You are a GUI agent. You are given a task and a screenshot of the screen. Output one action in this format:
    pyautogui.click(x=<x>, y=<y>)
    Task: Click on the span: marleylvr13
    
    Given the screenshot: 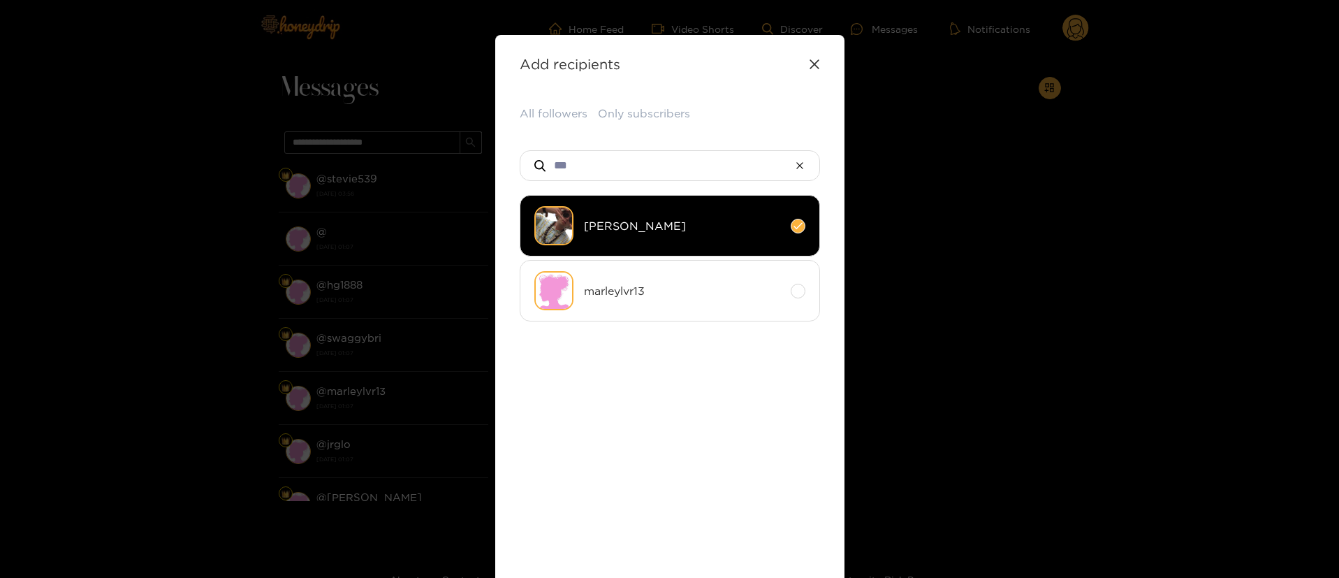 What is the action you would take?
    pyautogui.click(x=682, y=291)
    